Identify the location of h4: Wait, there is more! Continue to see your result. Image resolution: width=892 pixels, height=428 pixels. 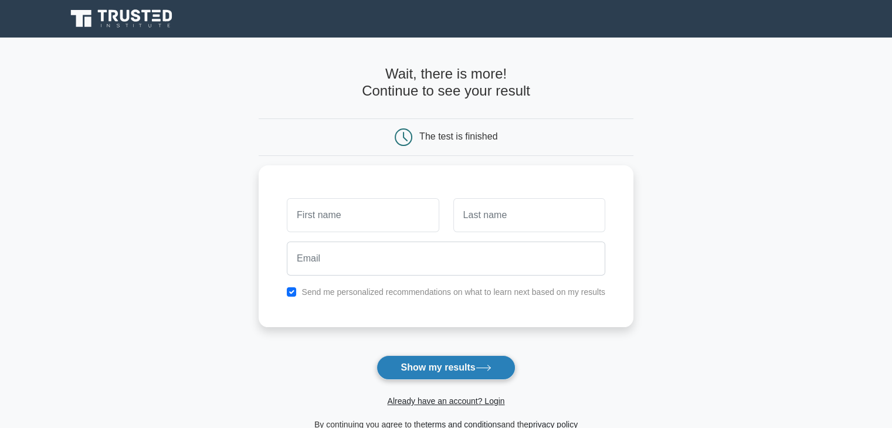
(446, 83).